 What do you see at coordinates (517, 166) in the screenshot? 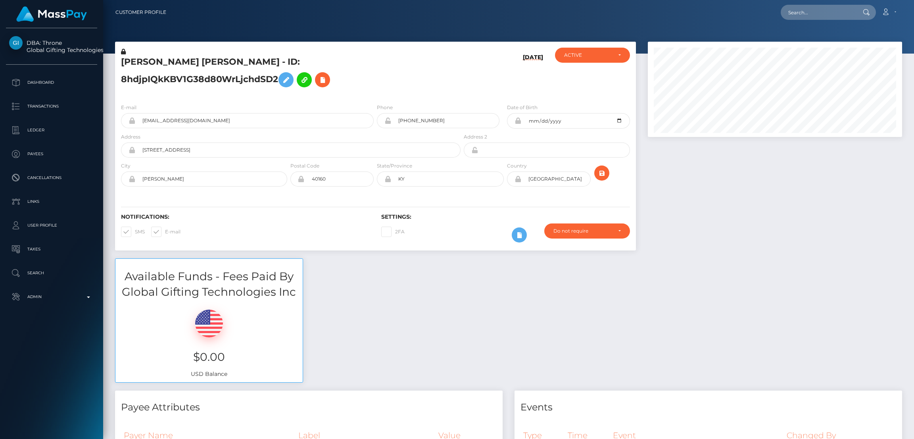
I see `label: Country` at bounding box center [517, 166].